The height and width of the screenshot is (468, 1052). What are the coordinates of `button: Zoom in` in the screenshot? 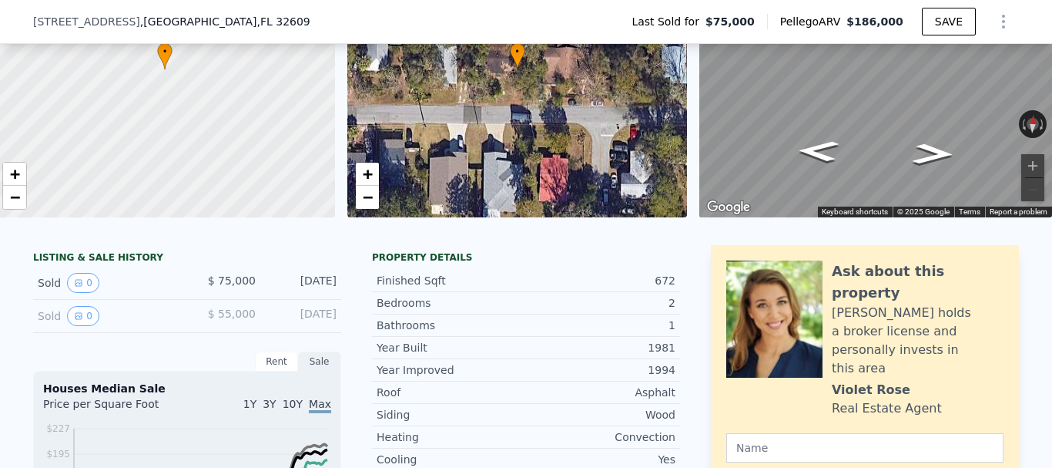 It's located at (1033, 166).